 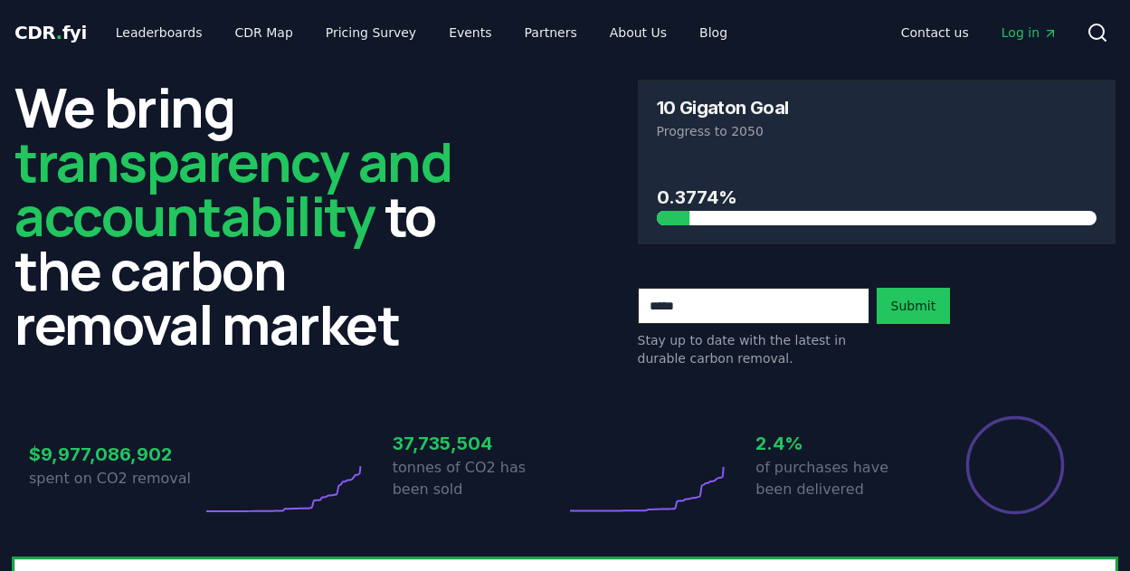 What do you see at coordinates (638, 33) in the screenshot?
I see `a: About Us` at bounding box center [638, 33].